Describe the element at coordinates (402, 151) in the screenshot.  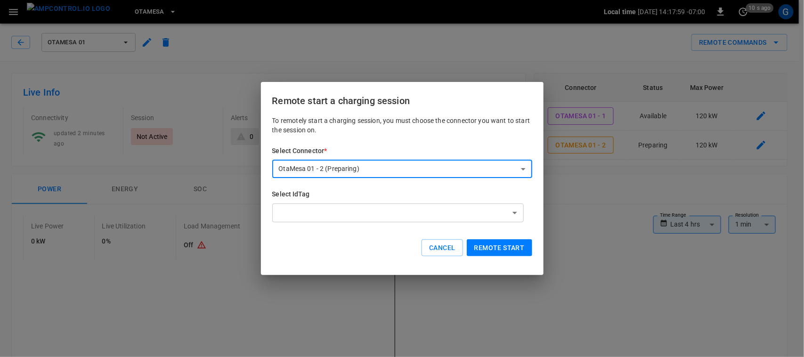
I see `h6: Select Connector` at that location.